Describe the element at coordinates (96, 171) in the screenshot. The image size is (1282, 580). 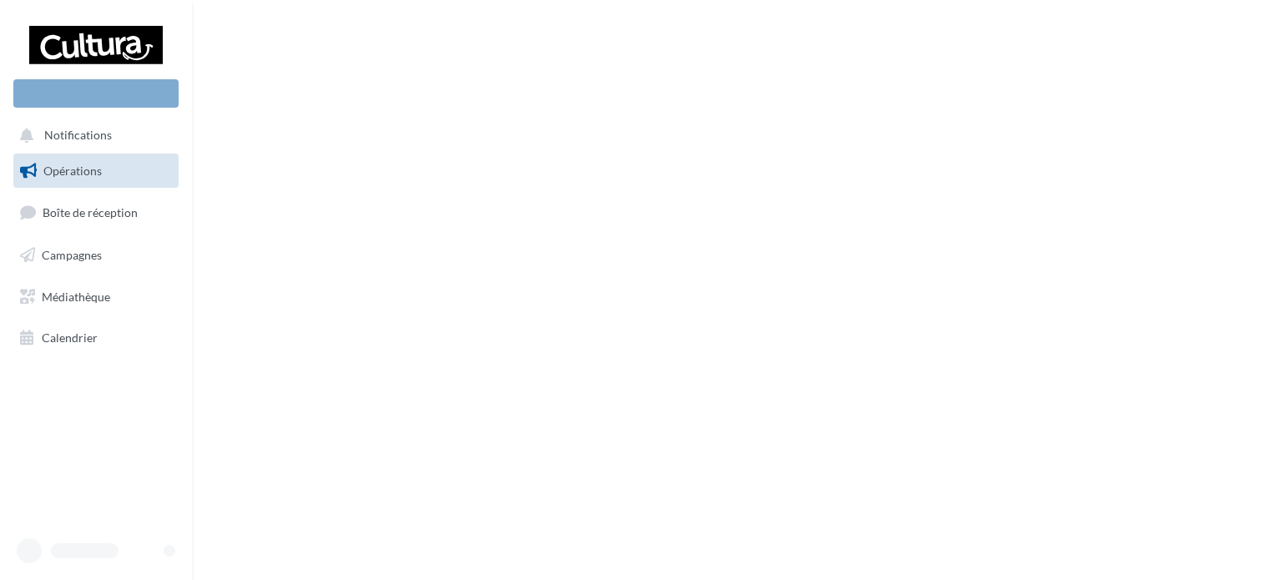
I see `a: Opérations` at that location.